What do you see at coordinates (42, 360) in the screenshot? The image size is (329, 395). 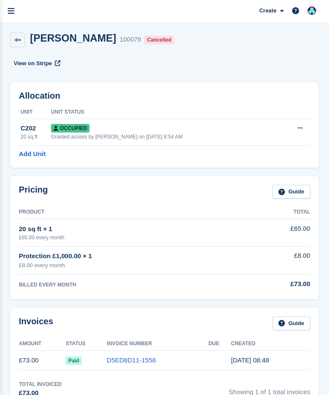 I see `td: £73.00` at bounding box center [42, 360].